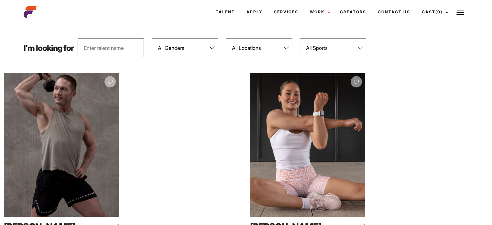  Describe the element at coordinates (111, 48) in the screenshot. I see `input: Enter talent name` at that location.